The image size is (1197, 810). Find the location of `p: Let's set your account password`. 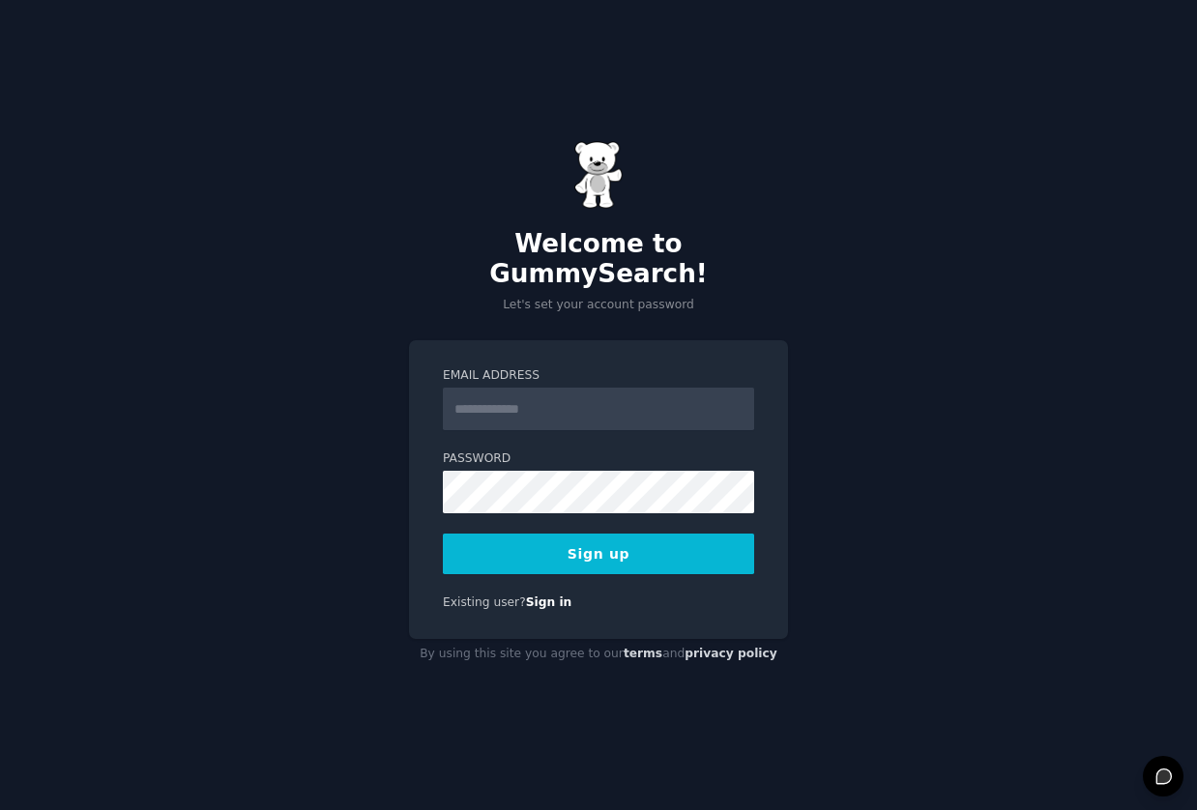

p: Let's set your account password is located at coordinates (598, 306).